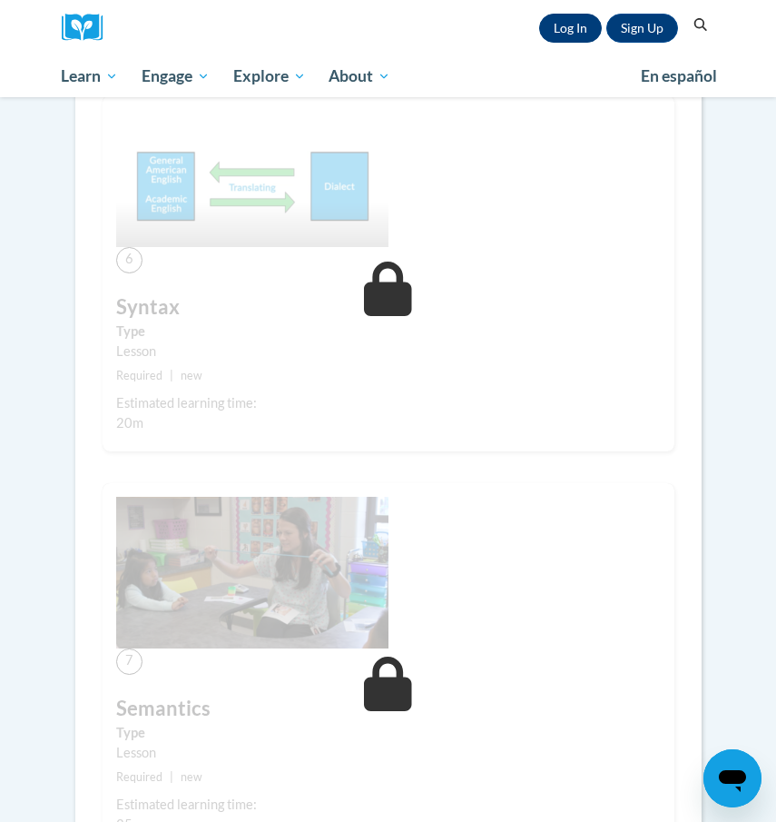  Describe the element at coordinates (175, 76) in the screenshot. I see `span: Engage` at that location.